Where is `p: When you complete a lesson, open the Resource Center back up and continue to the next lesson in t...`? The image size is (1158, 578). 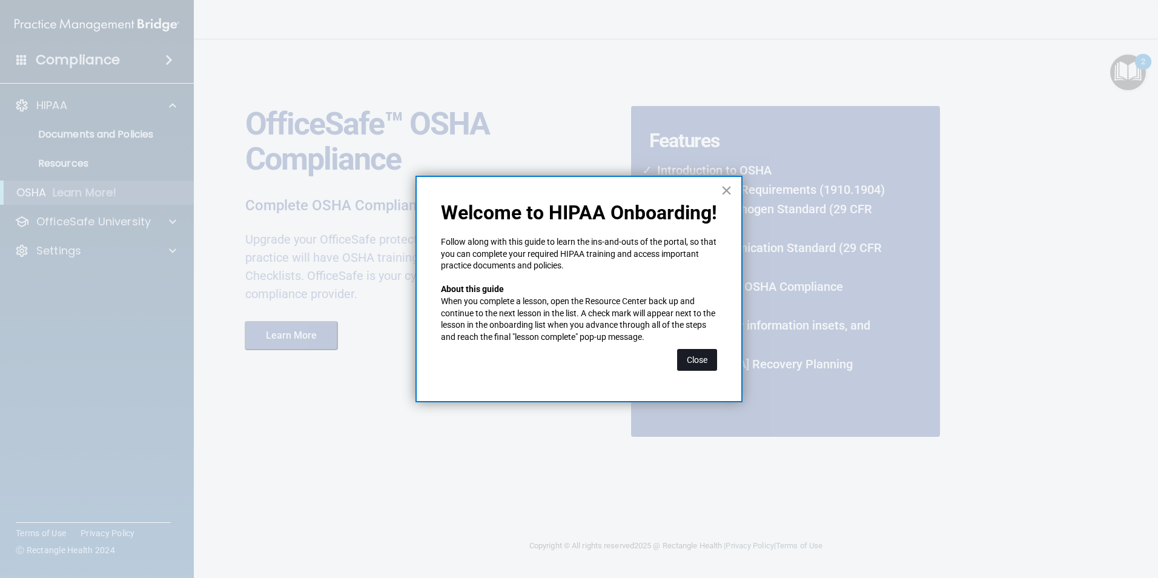 p: When you complete a lesson, open the Resource Center back up and continue to the next lesson in t... is located at coordinates (579, 319).